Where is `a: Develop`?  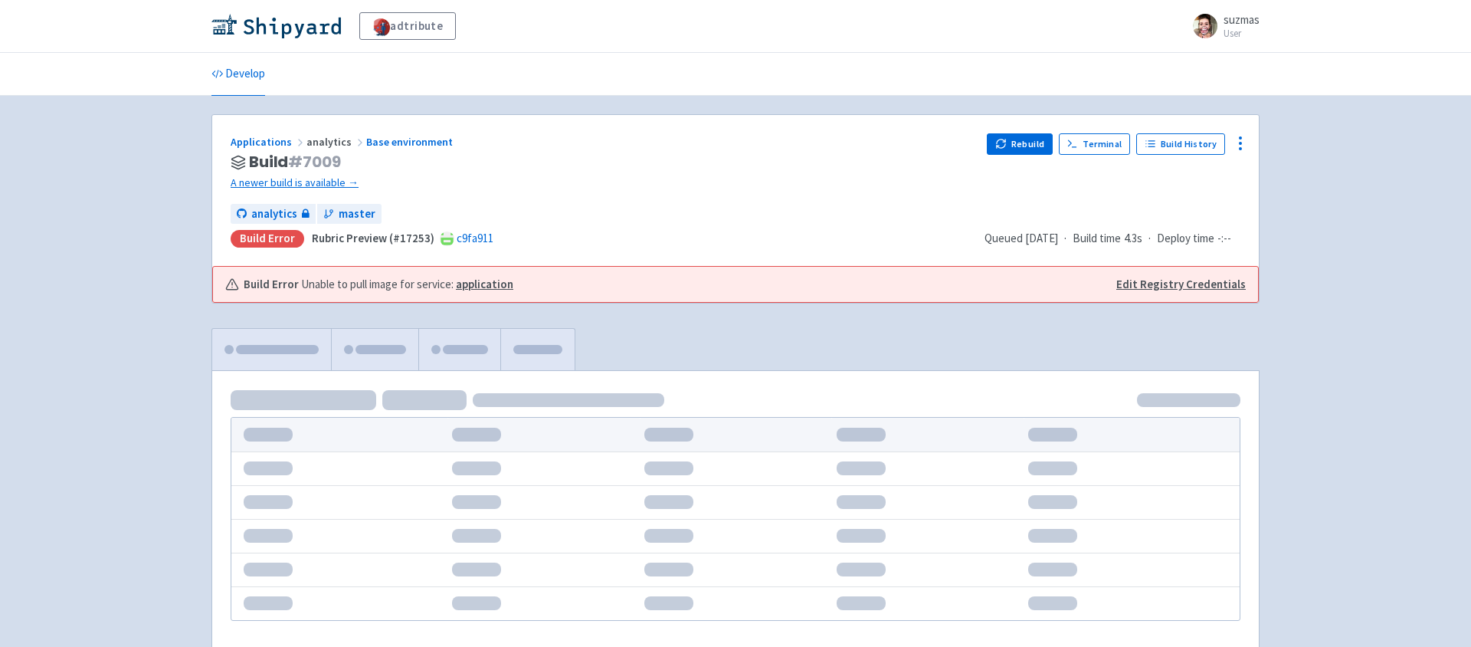
a: Develop is located at coordinates (238, 74).